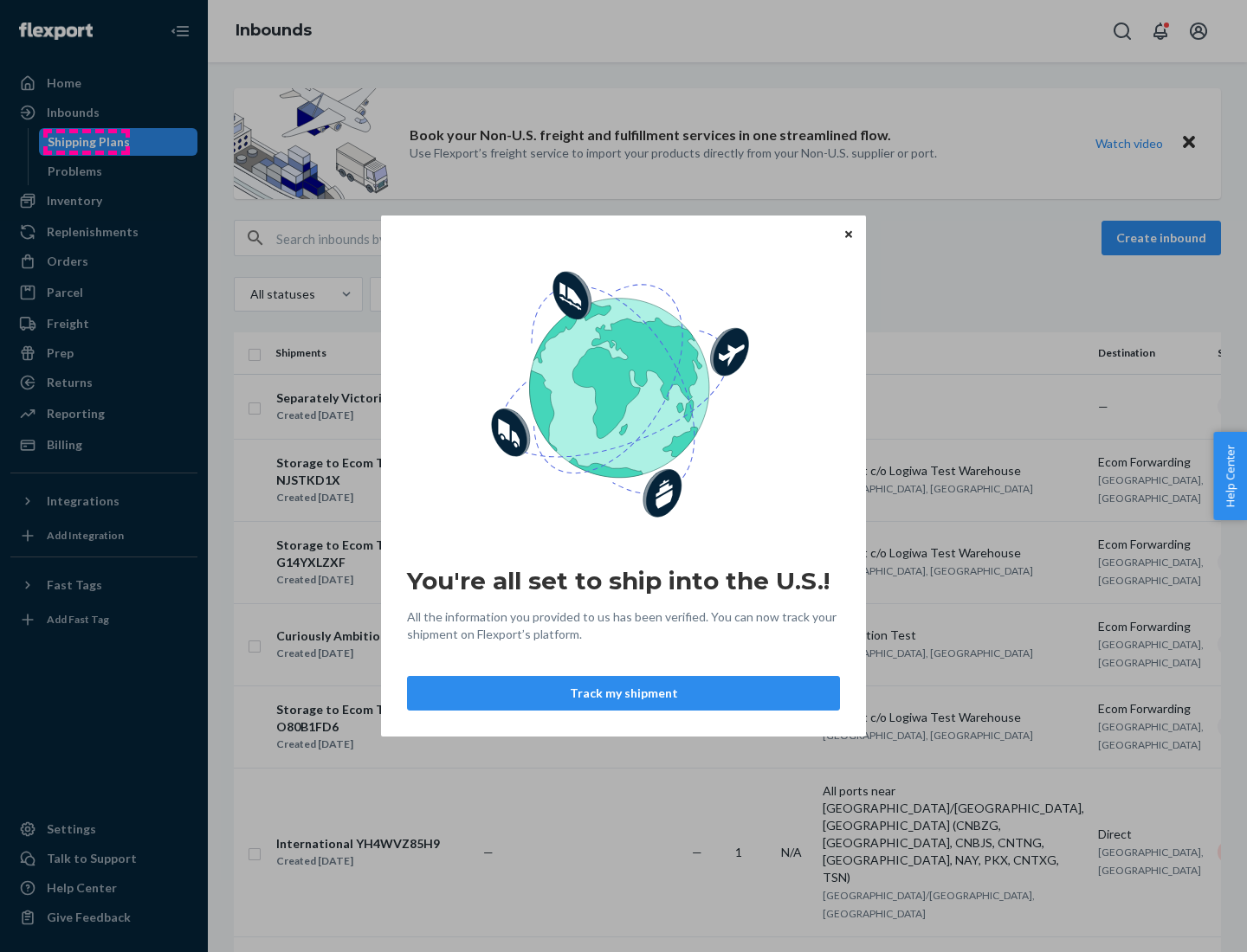 This screenshot has width=1247, height=952. What do you see at coordinates (848, 233) in the screenshot?
I see `button: Close` at bounding box center [848, 233].